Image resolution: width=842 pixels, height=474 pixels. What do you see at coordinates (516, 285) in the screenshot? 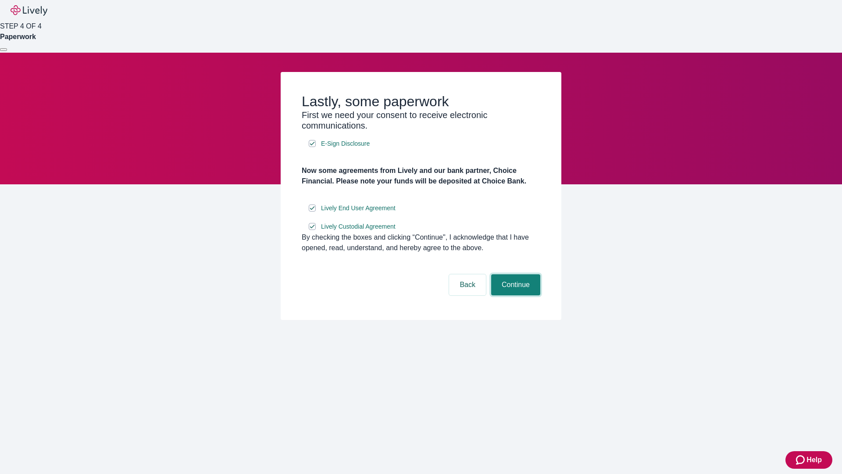
I see `button: Continue` at bounding box center [516, 285].